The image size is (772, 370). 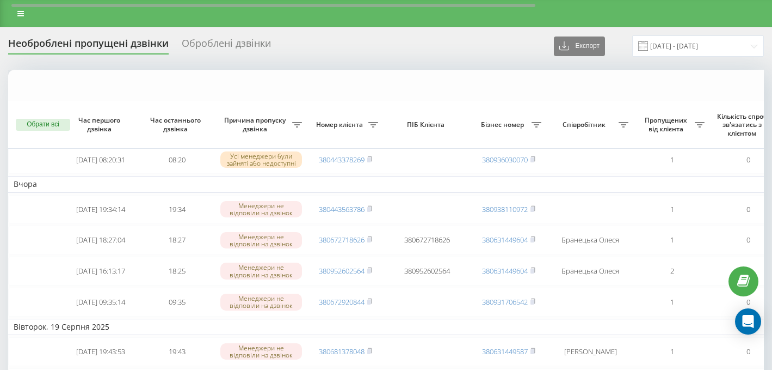 What do you see at coordinates (342, 270) in the screenshot?
I see `a: 380952602564` at bounding box center [342, 270].